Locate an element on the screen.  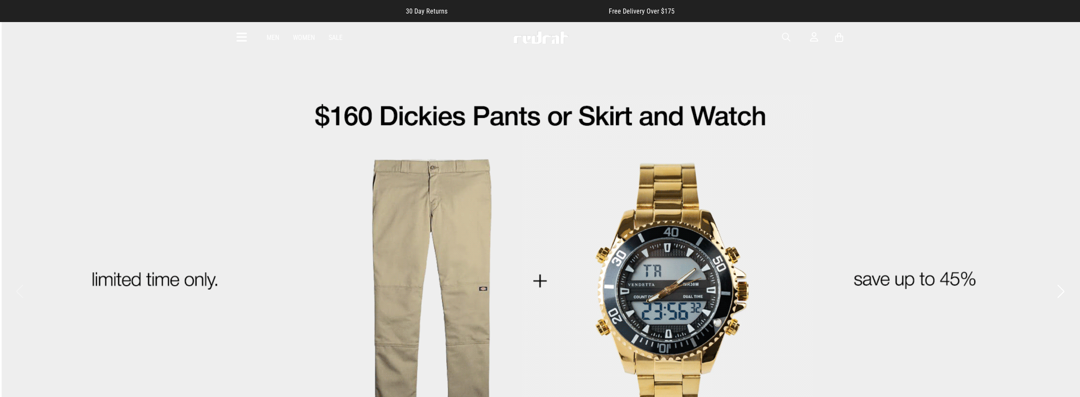
a: Men is located at coordinates (273, 37).